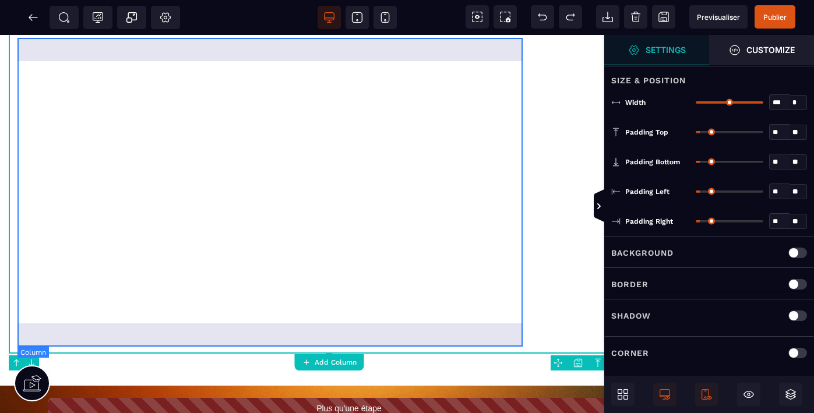 The width and height of the screenshot is (814, 413). Describe the element at coordinates (349, 374) in the screenshot. I see `text: Plus qu'une étape` at that location.